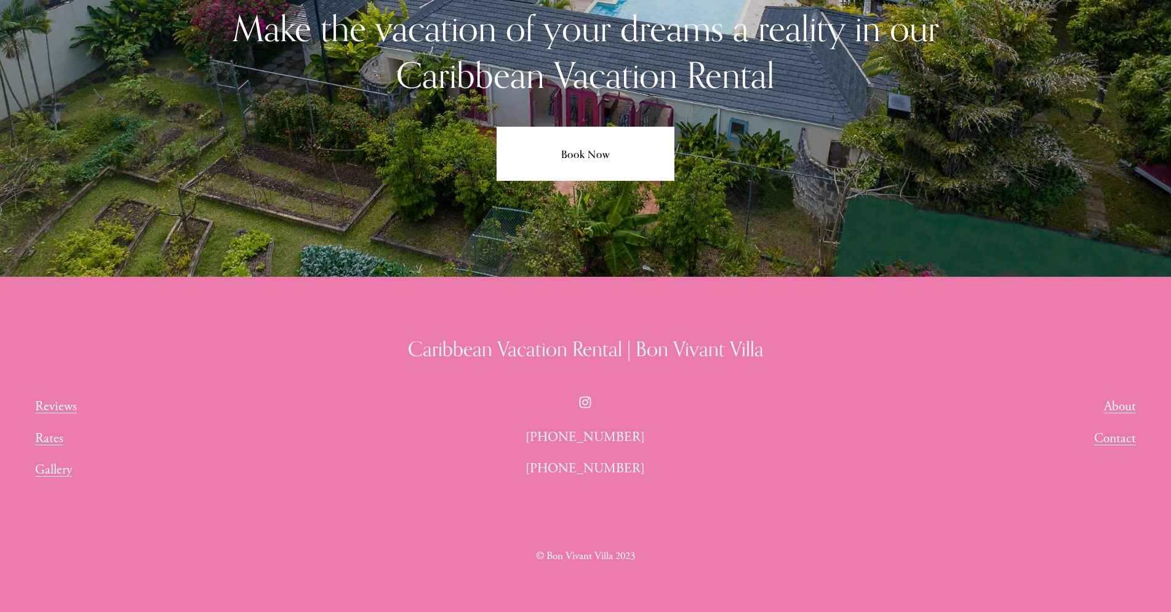 This screenshot has height=612, width=1171. I want to click on a: Rates, so click(49, 439).